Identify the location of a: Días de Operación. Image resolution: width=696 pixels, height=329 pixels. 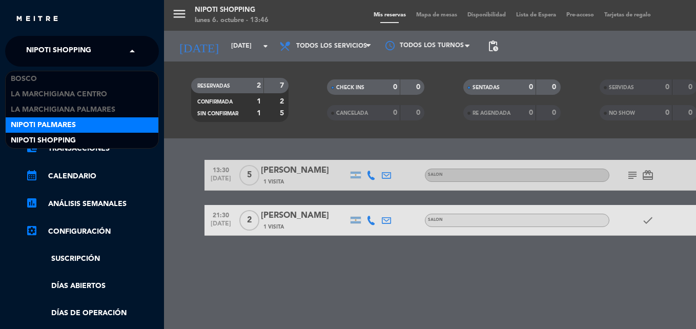
(92, 313).